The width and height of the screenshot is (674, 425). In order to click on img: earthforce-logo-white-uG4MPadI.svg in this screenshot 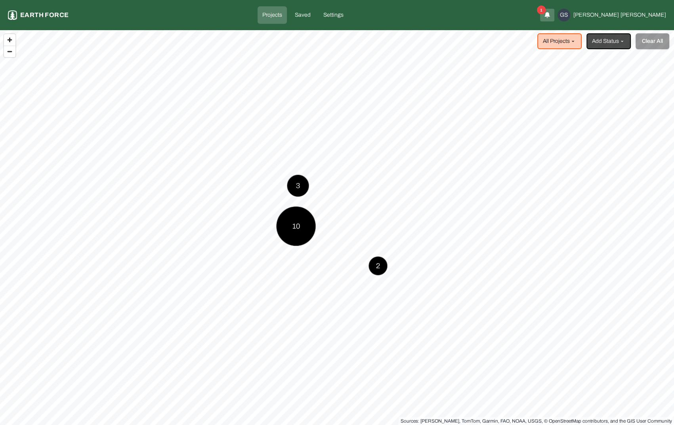, I will do `click(12, 15)`.